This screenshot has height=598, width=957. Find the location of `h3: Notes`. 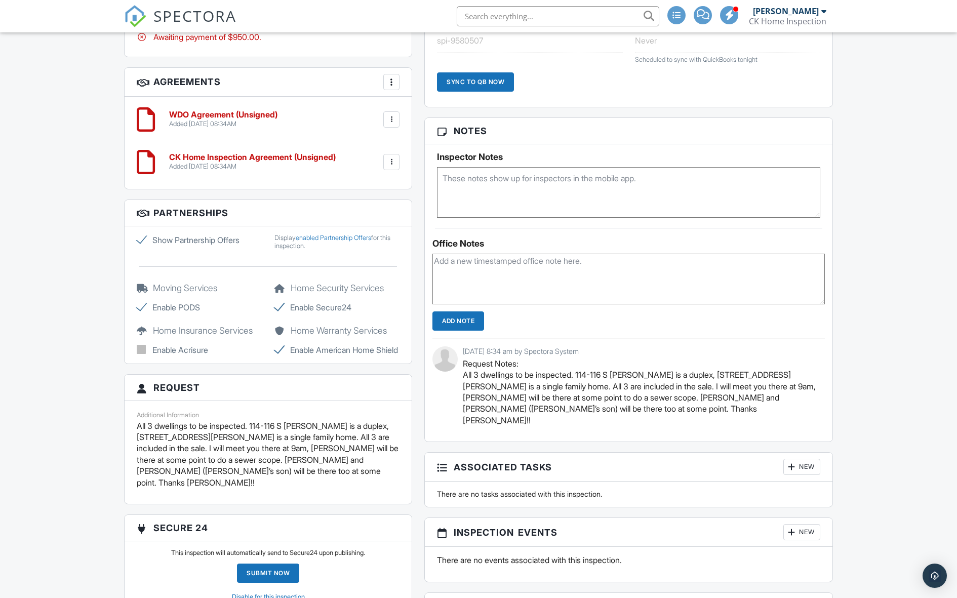

h3: Notes is located at coordinates (629, 131).